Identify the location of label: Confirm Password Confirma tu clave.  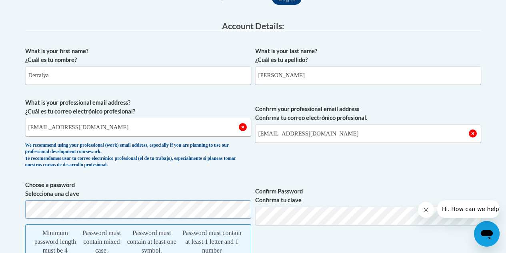
(368, 196).